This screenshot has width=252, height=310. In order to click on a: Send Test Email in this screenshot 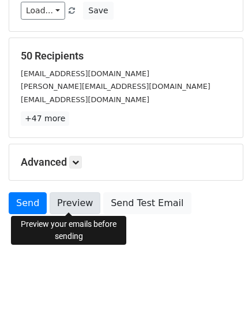, I will do `click(147, 203)`.